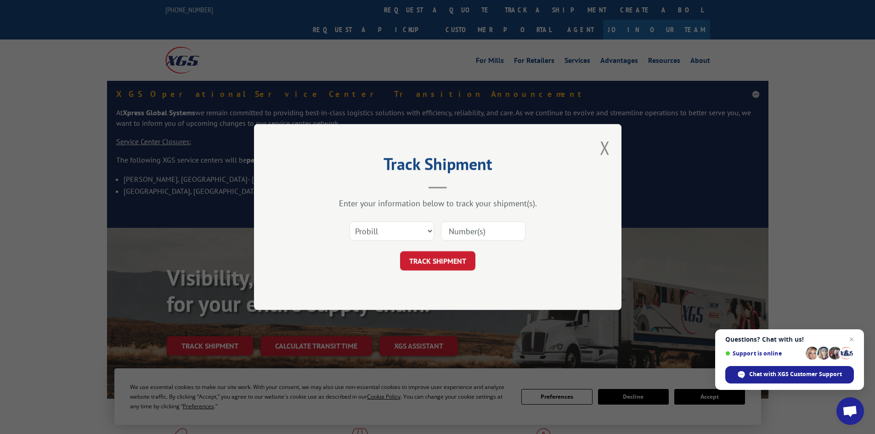 This screenshot has height=434, width=875. I want to click on span: Support is online, so click(764, 353).